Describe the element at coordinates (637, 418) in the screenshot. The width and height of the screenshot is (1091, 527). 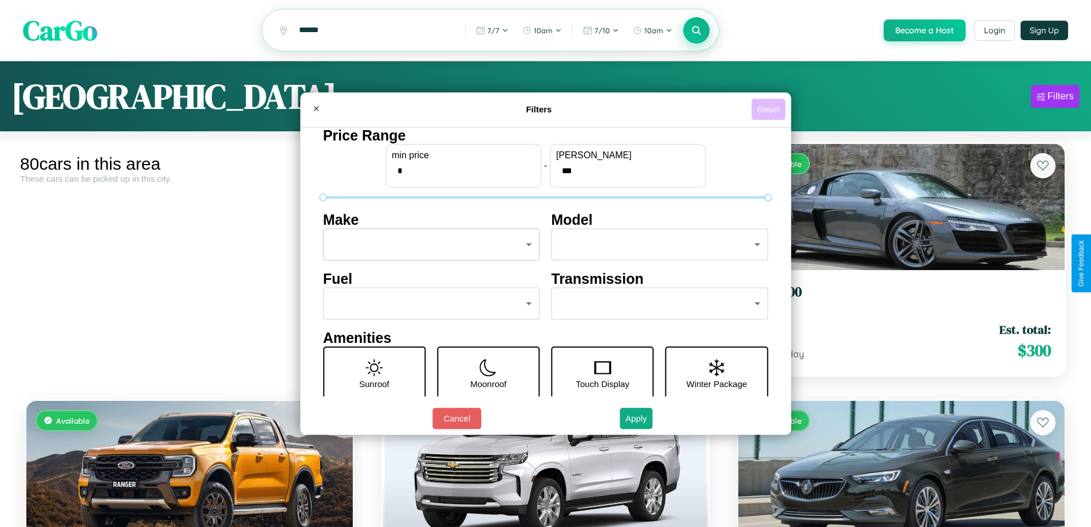
I see `button: Apply` at that location.